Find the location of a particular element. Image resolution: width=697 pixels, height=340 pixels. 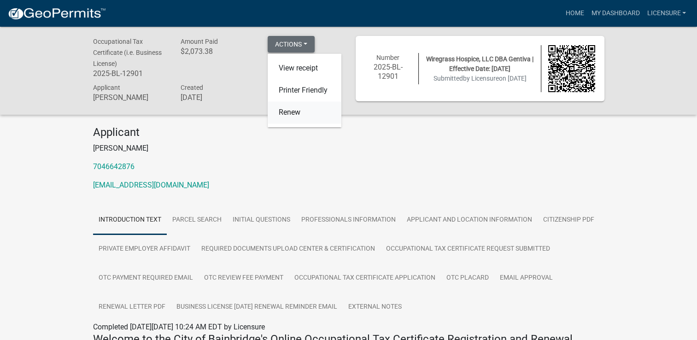

a: OTC Review Fee Payment is located at coordinates (244, 278).